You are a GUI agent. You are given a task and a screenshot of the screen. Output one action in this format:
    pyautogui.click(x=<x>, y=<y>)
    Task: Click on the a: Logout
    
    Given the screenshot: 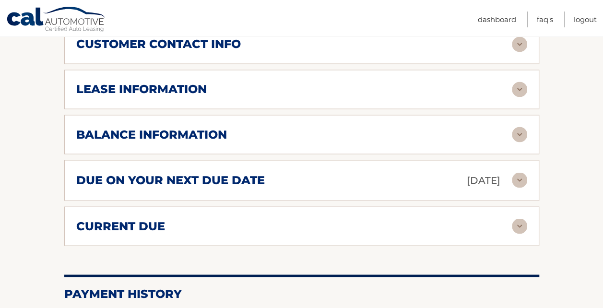 What is the action you would take?
    pyautogui.click(x=586, y=19)
    